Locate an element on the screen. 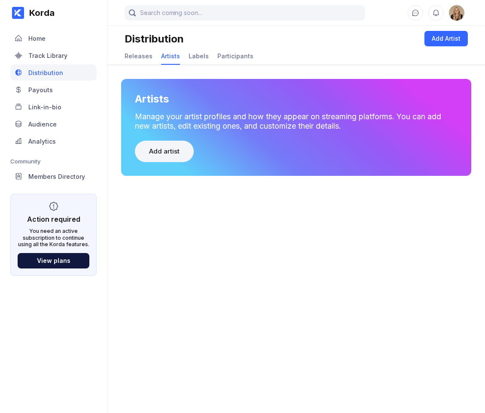 Image resolution: width=485 pixels, height=413 pixels. button: View plans is located at coordinates (53, 261).